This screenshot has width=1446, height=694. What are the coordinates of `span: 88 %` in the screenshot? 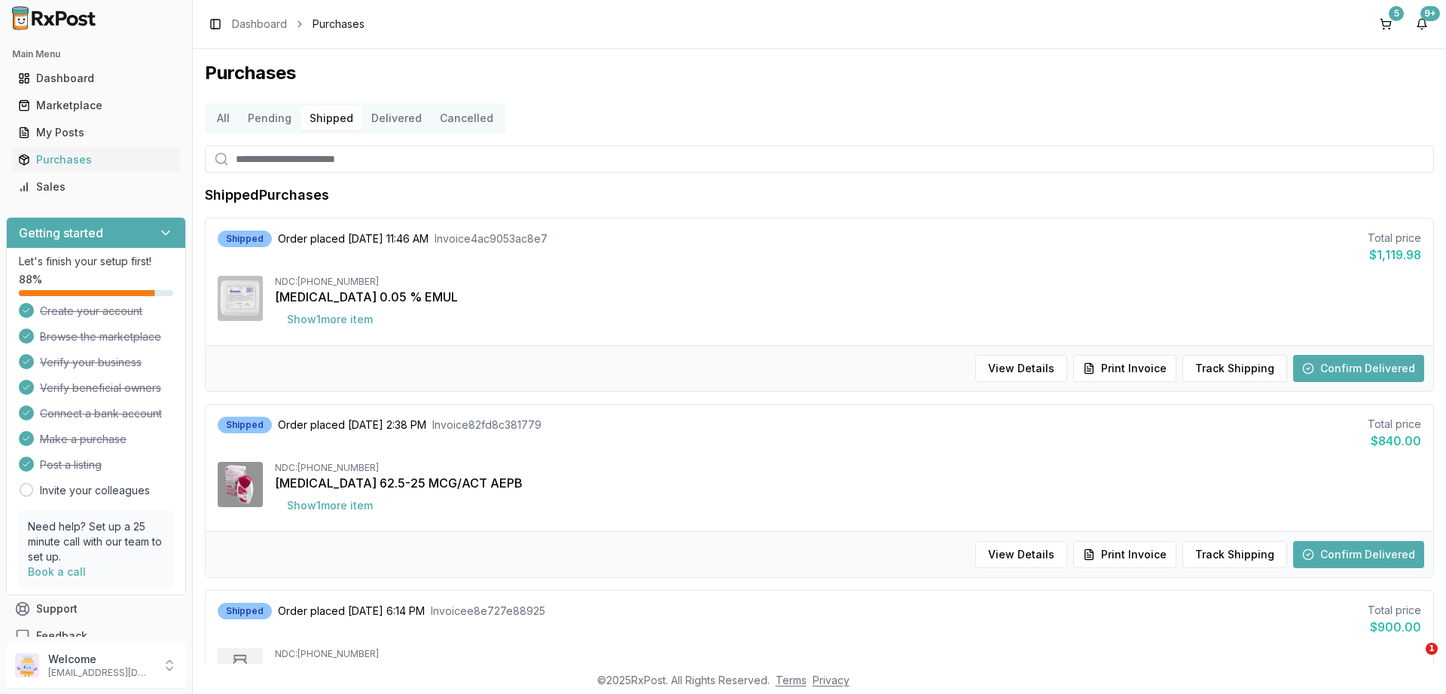 It's located at (30, 279).